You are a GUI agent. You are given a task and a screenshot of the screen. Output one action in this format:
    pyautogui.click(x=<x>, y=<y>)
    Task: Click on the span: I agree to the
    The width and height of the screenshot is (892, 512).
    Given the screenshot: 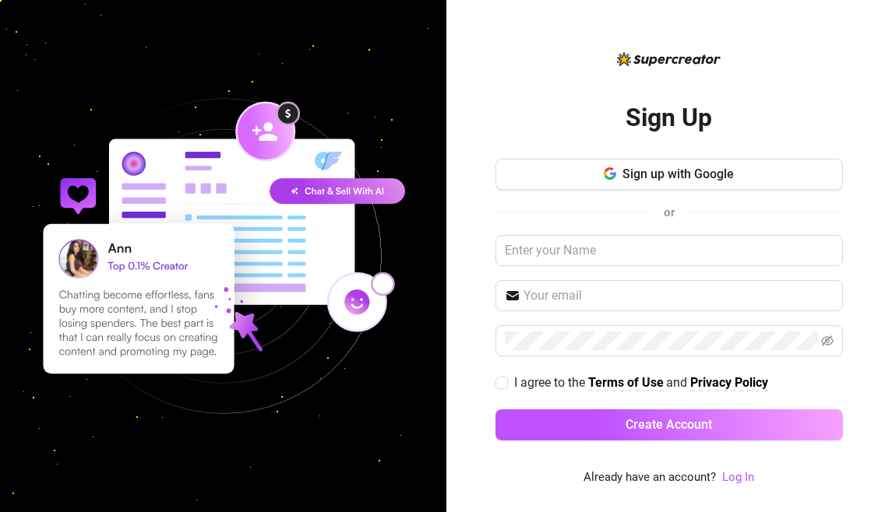 What is the action you would take?
    pyautogui.click(x=550, y=382)
    